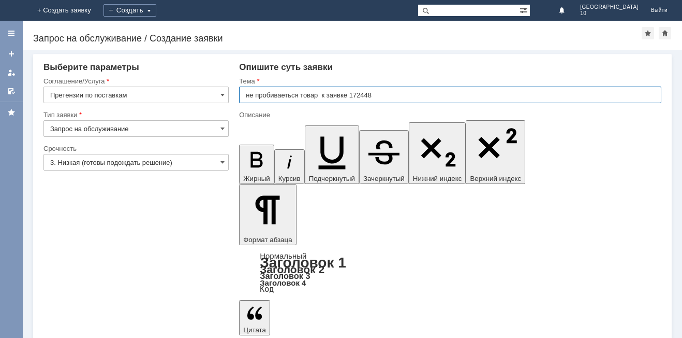 The image size is (682, 338). Describe the element at coordinates (384, 178) in the screenshot. I see `span: Зачеркнутый` at that location.